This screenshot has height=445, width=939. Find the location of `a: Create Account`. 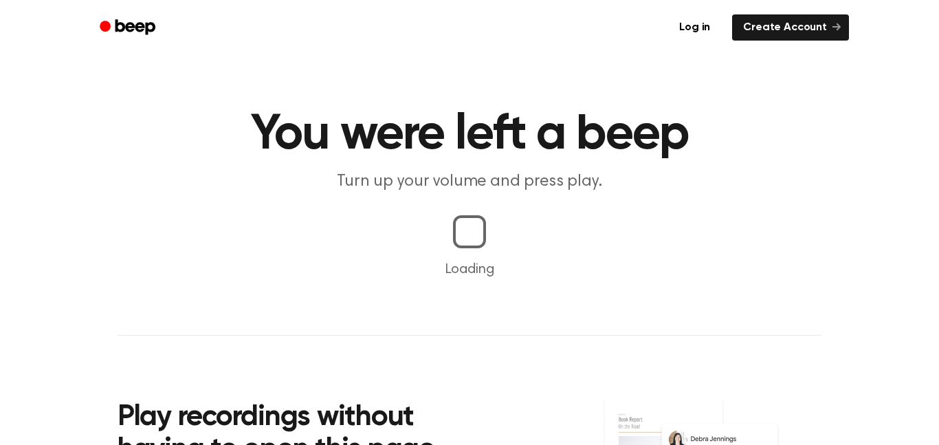

a: Create Account is located at coordinates (791, 28).